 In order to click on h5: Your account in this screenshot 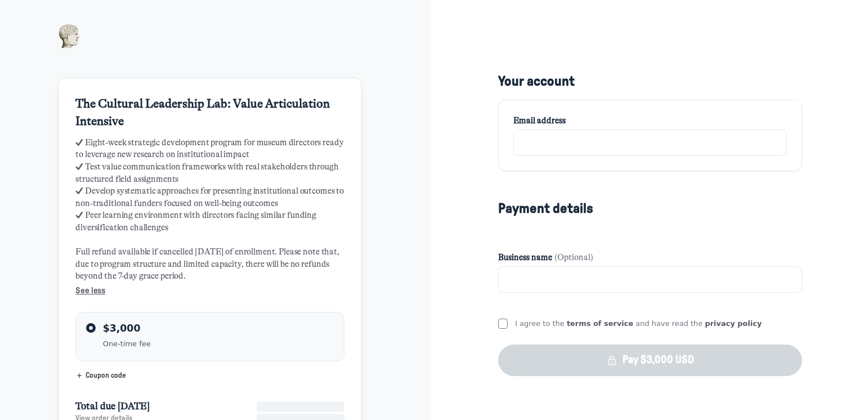, I will do `click(650, 82)`.